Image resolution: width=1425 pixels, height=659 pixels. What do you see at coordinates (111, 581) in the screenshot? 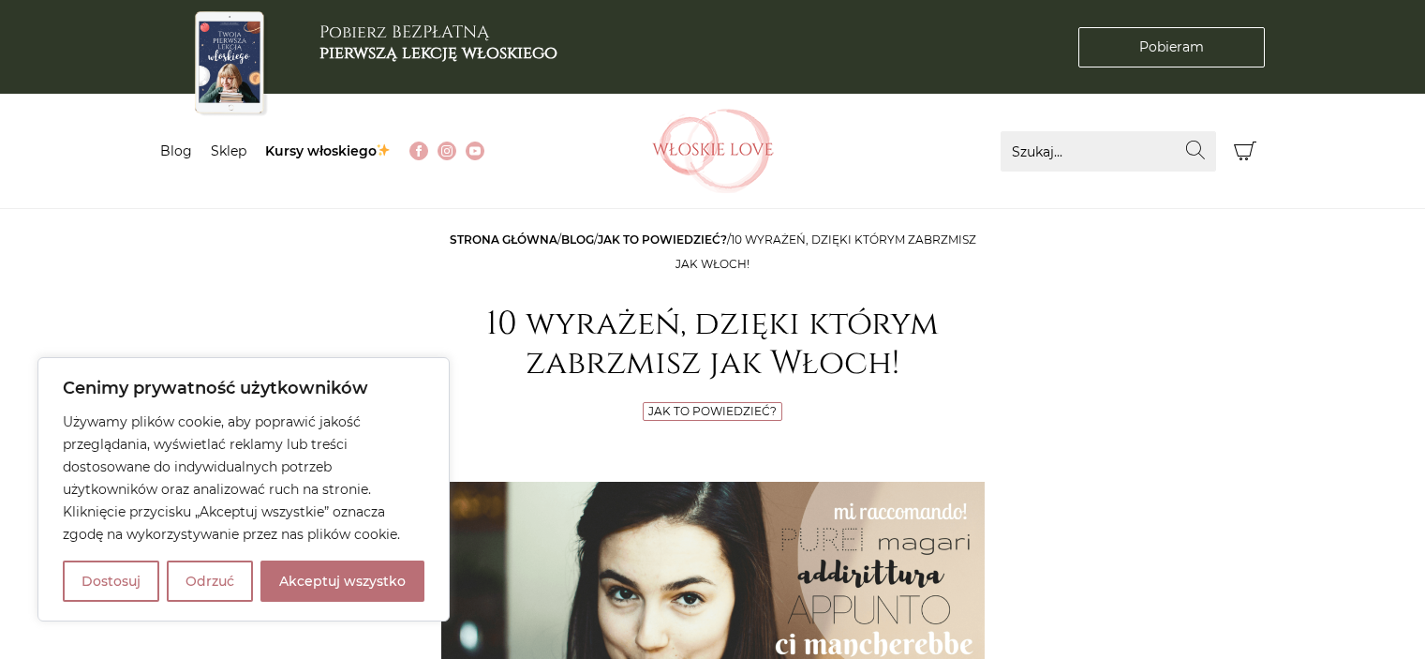
I see `button: Dostosuj` at bounding box center [111, 581].